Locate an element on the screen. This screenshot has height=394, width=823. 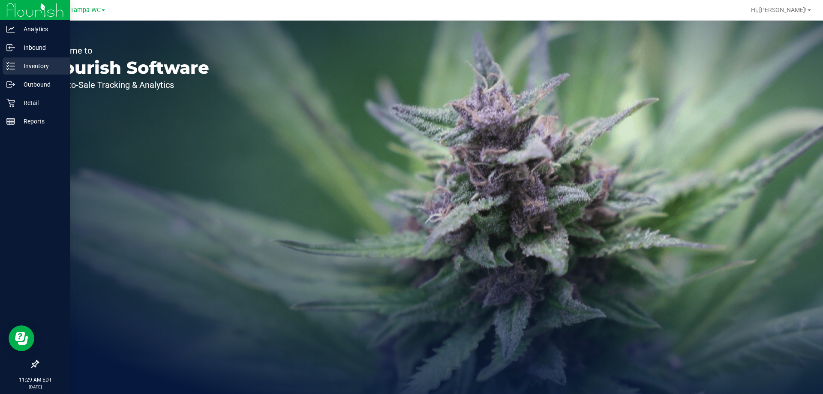
inline-svg: Reports is located at coordinates (11, 121).